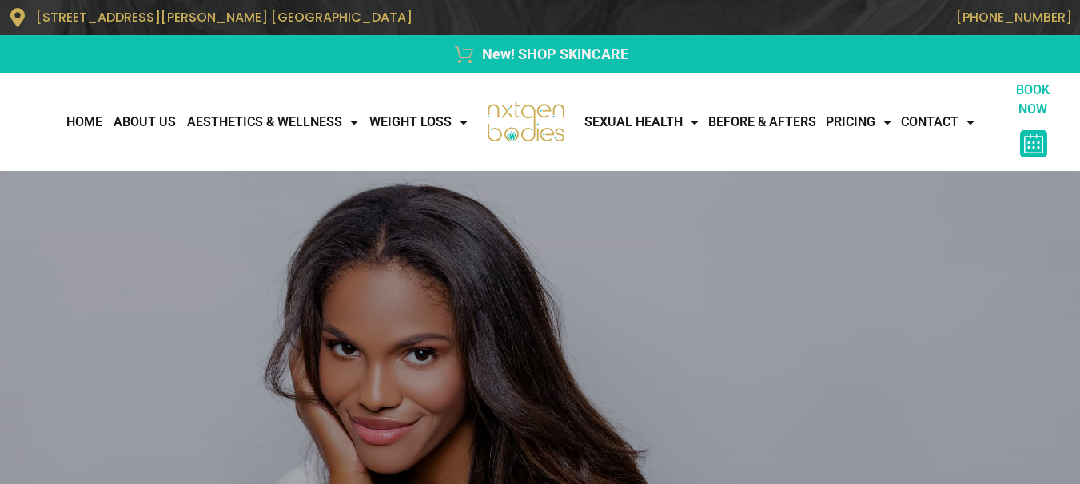 The height and width of the screenshot is (484, 1080). Describe the element at coordinates (145, 122) in the screenshot. I see `a: About Us` at that location.